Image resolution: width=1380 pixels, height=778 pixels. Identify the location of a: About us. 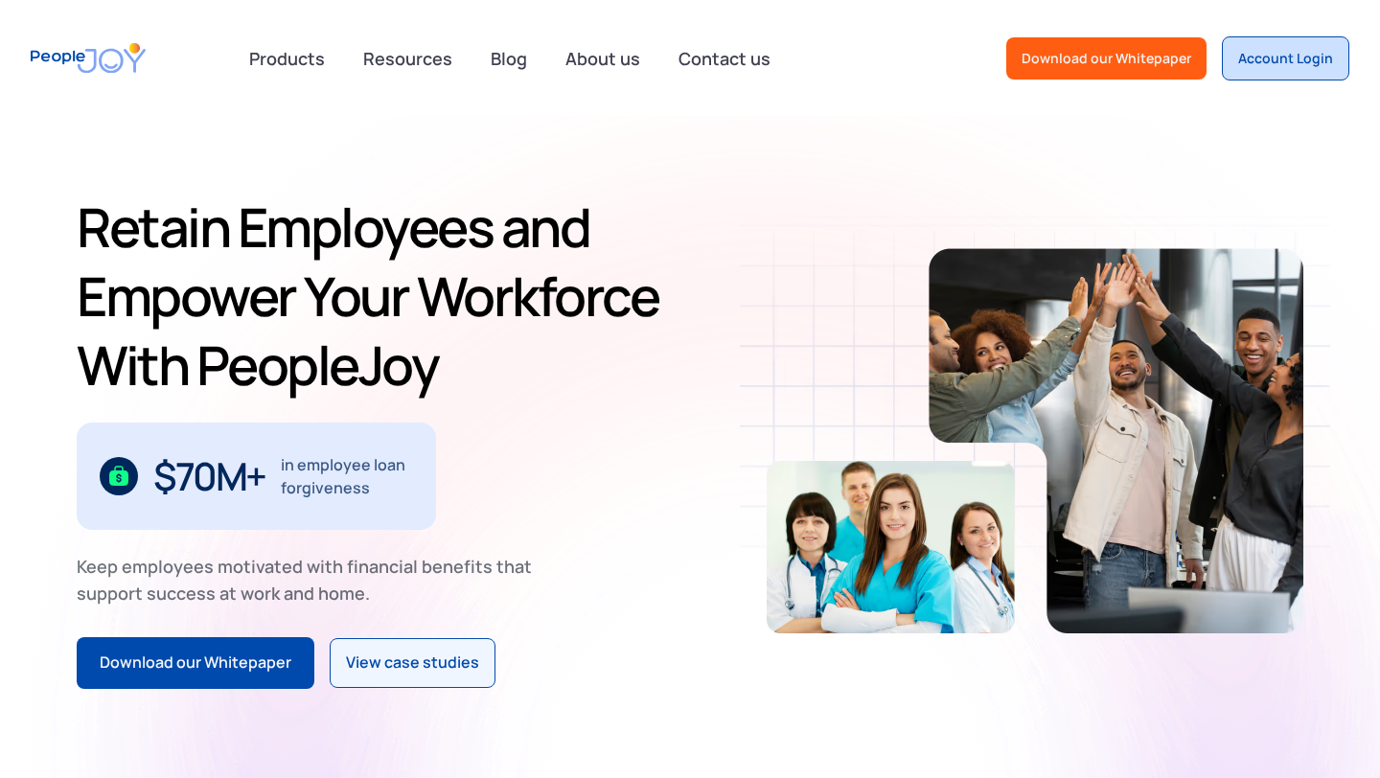
(603, 58).